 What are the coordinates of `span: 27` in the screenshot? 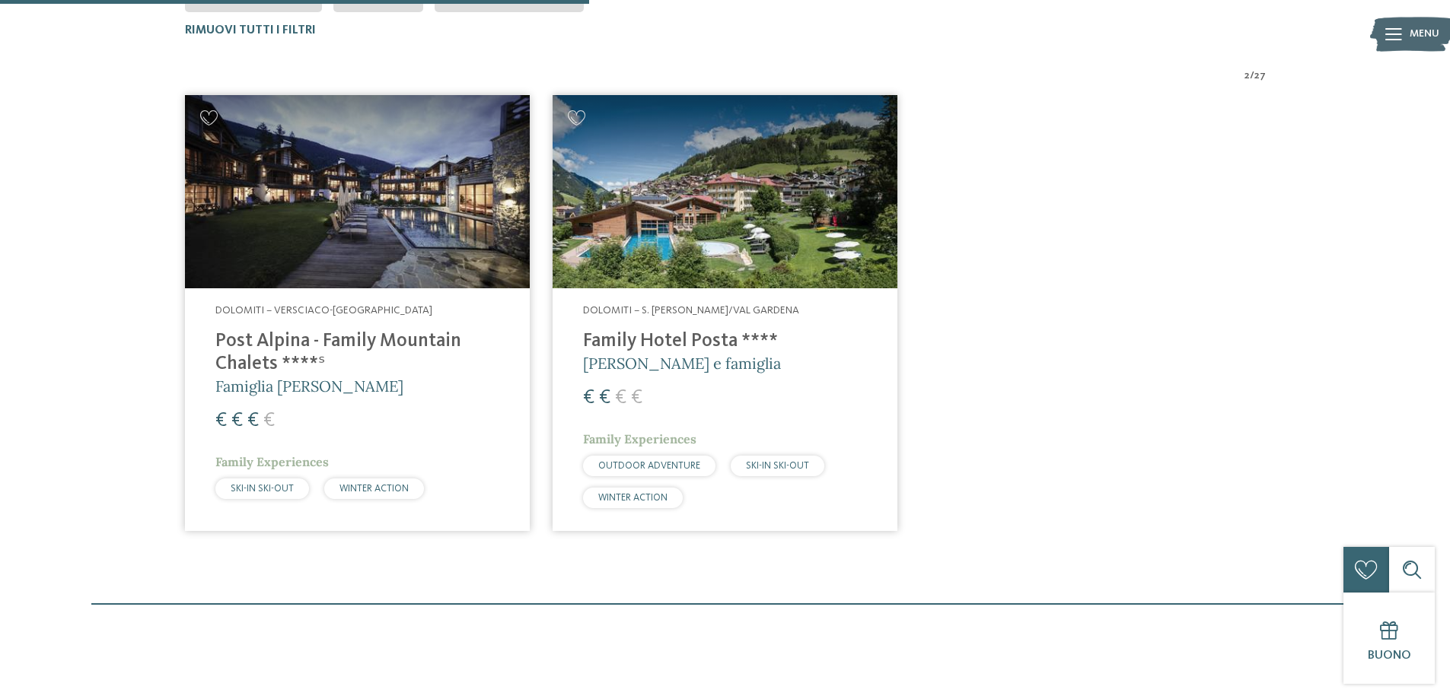 It's located at (1259, 76).